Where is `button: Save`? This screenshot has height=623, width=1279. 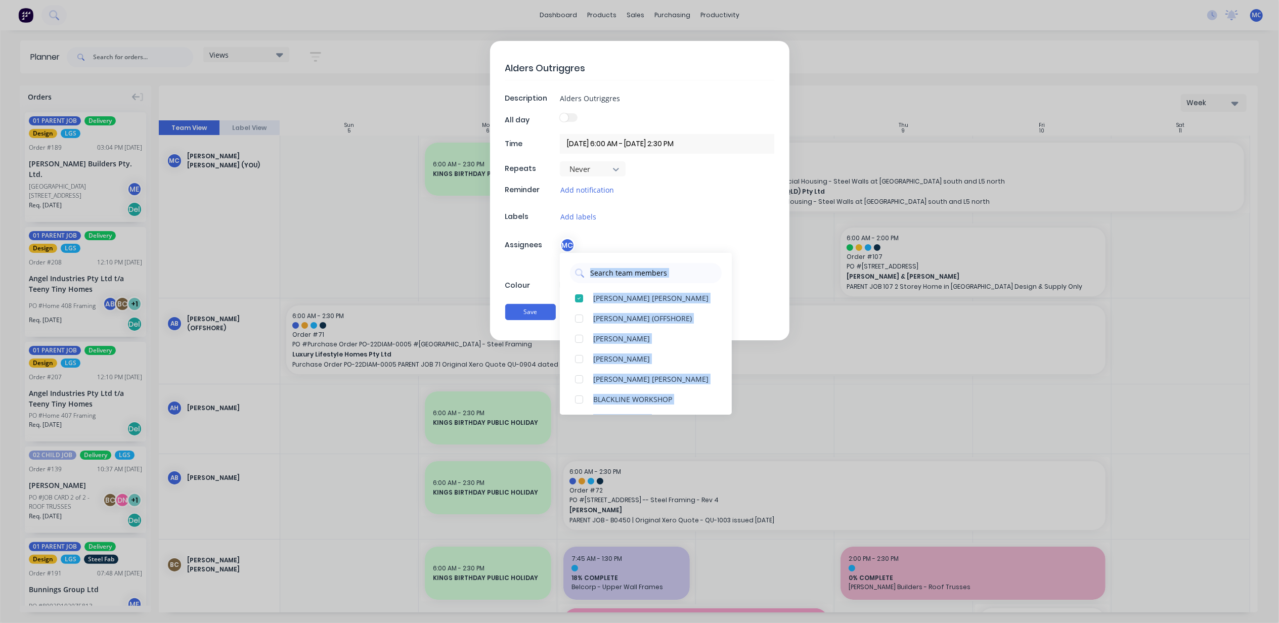
button: Save is located at coordinates (530, 312).